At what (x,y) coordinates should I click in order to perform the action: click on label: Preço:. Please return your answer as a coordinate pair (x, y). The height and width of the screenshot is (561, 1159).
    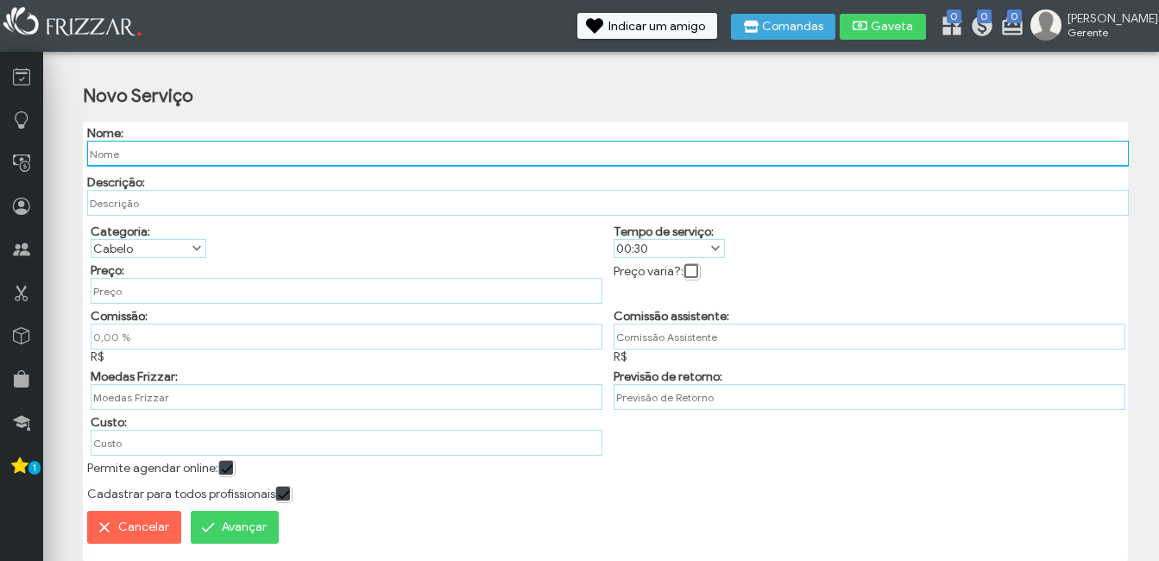
    Looking at the image, I should click on (107, 270).